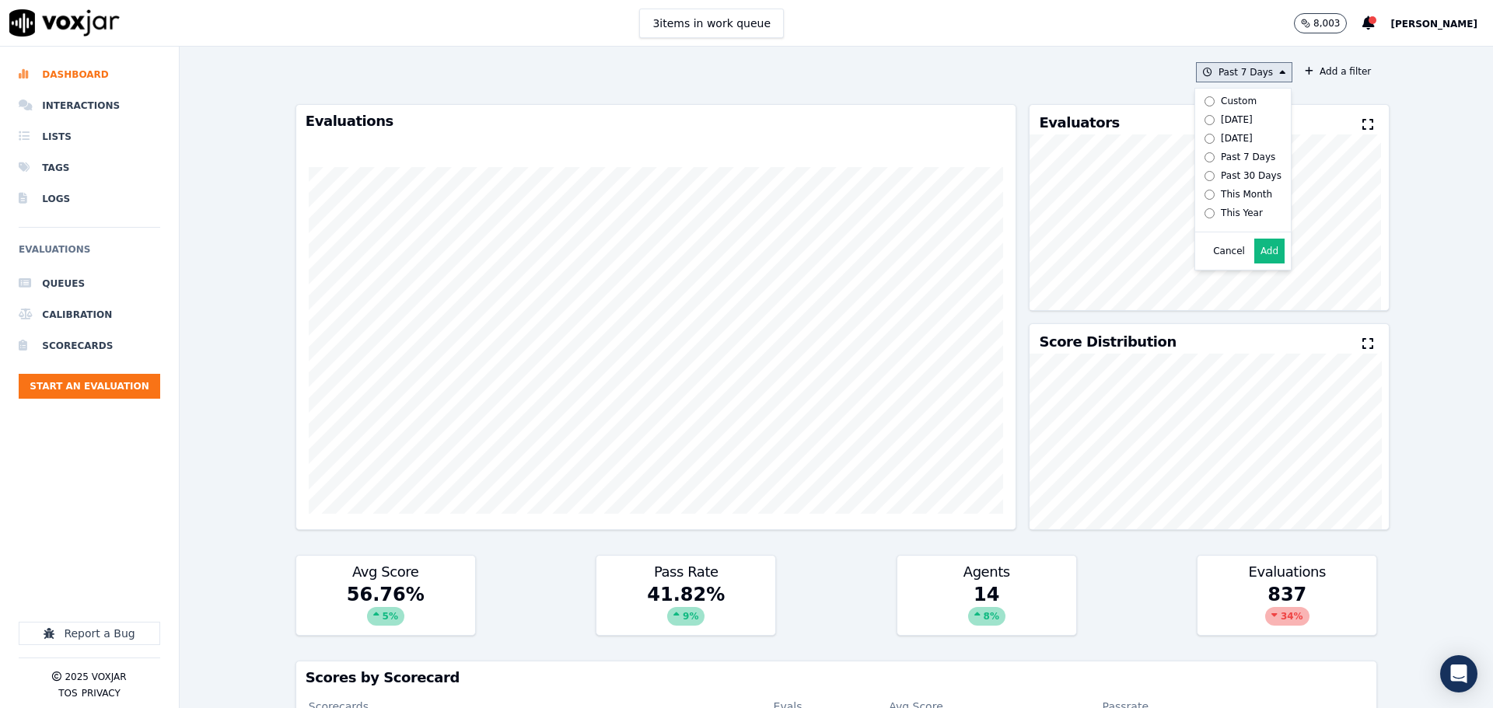 Image resolution: width=1493 pixels, height=708 pixels. I want to click on h3: Agents, so click(987, 572).